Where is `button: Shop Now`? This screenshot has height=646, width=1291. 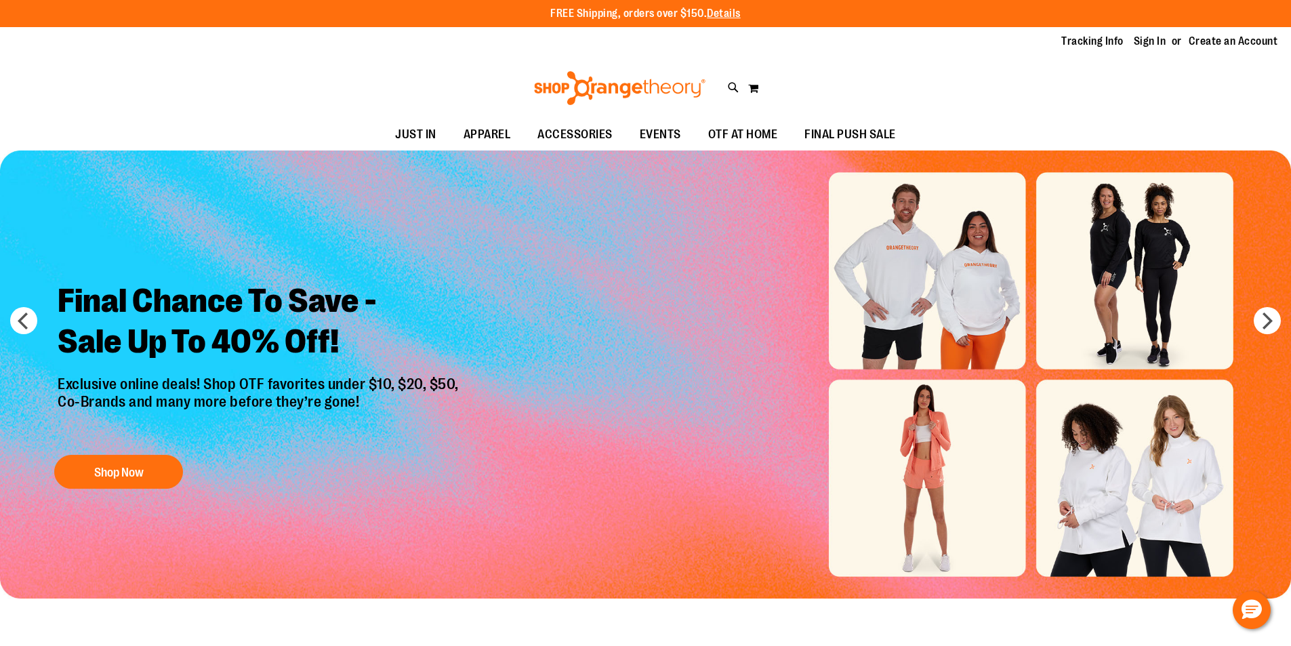
button: Shop Now is located at coordinates (119, 472).